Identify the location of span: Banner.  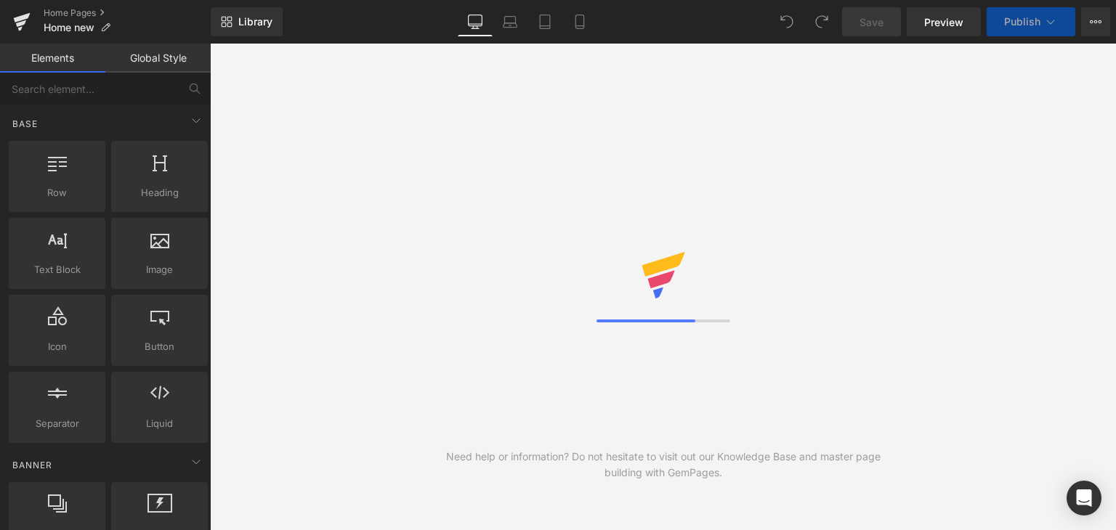
(32, 465).